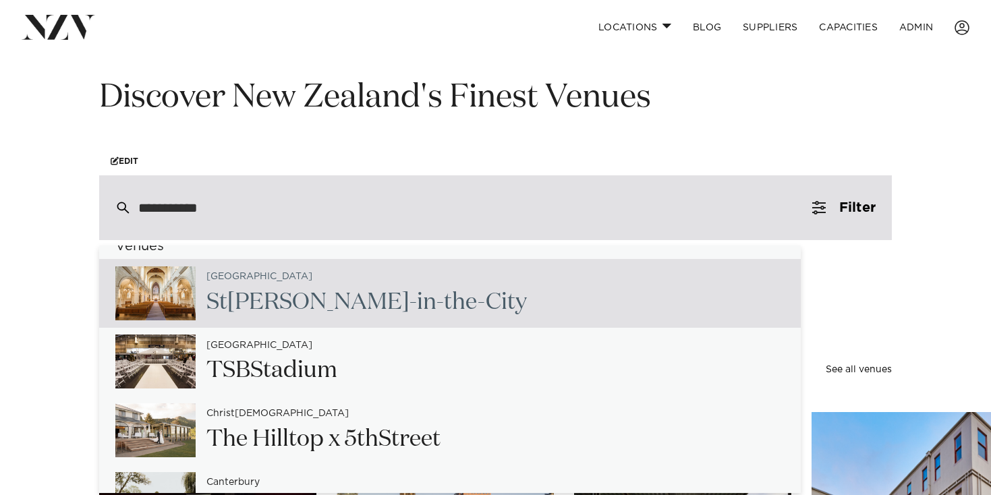  Describe the element at coordinates (844, 208) in the screenshot. I see `button: Filter` at that location.